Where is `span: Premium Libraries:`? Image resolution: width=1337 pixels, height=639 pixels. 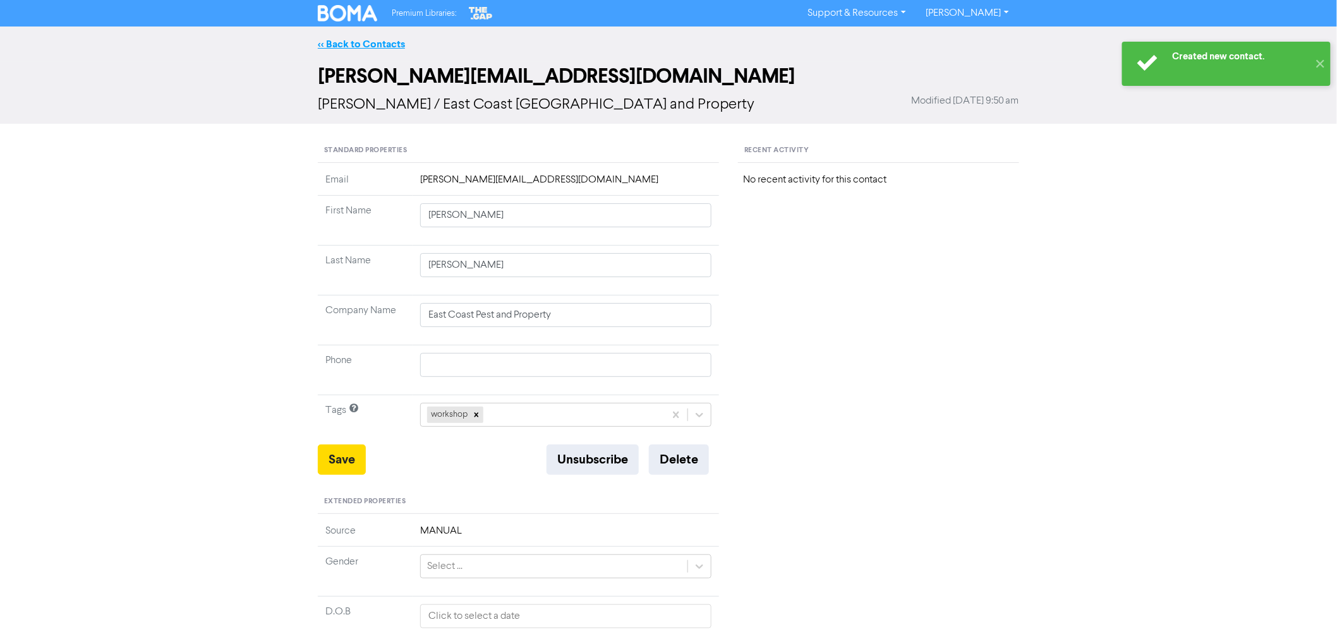 span: Premium Libraries: is located at coordinates (425, 13).